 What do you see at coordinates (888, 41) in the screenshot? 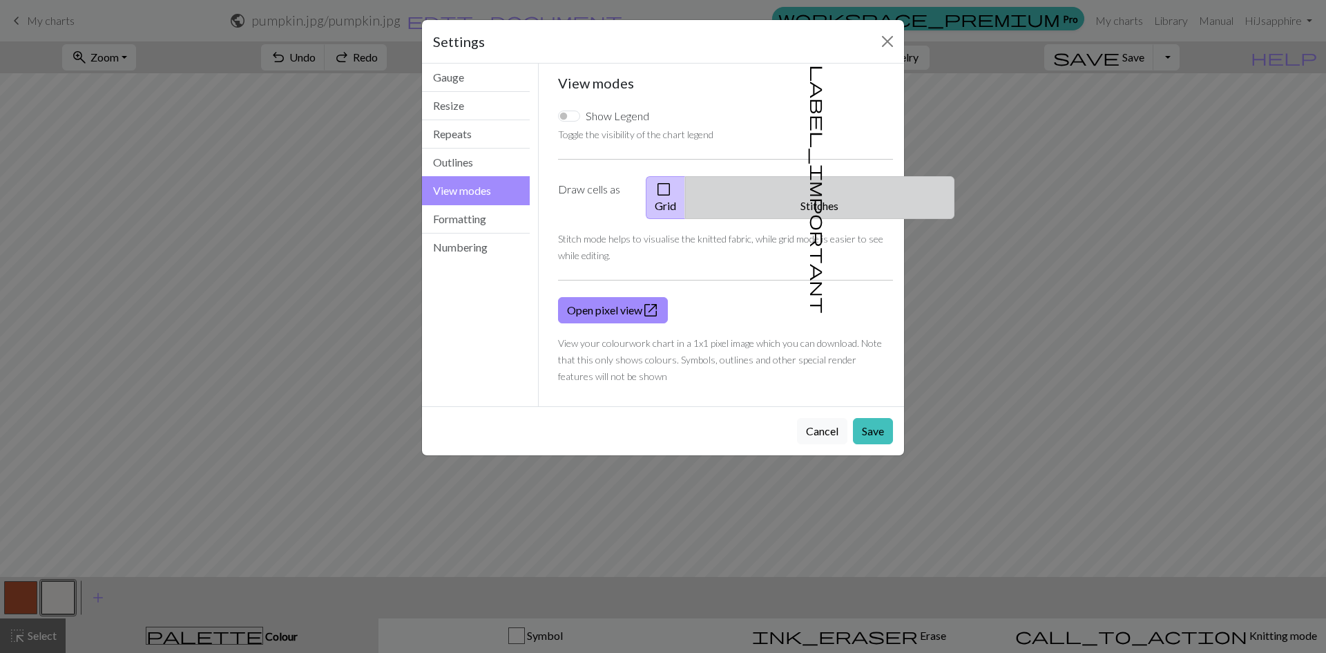
I see `button: Close` at bounding box center [888, 41].